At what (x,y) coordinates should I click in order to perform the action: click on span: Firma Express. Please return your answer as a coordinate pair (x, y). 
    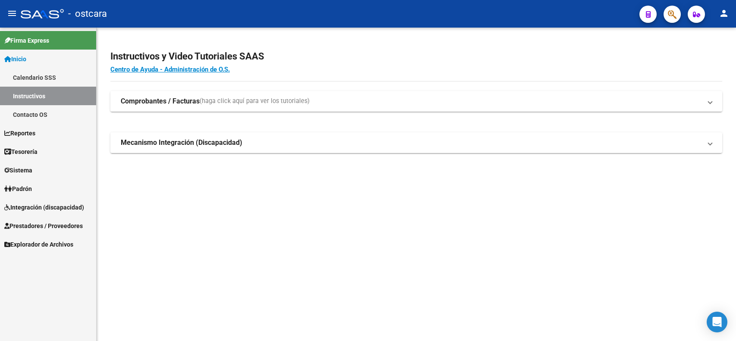
    Looking at the image, I should click on (27, 41).